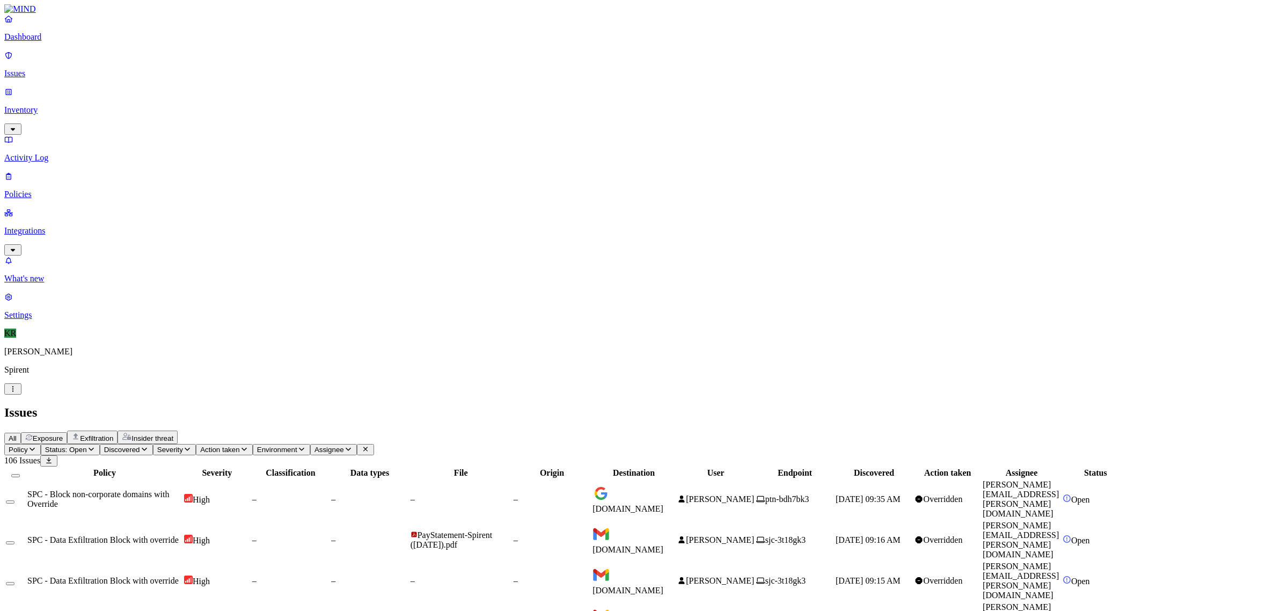 The width and height of the screenshot is (1288, 611). Describe the element at coordinates (644, 149) in the screenshot. I see `a: Activity Log` at that location.